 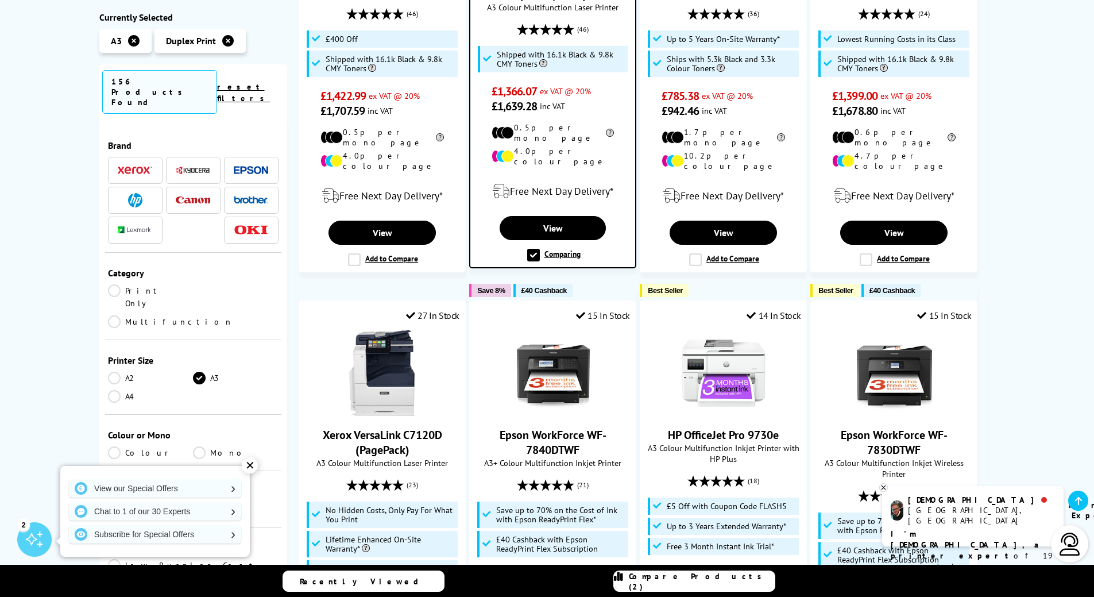 I want to click on div: Currently Selected, so click(x=194, y=17).